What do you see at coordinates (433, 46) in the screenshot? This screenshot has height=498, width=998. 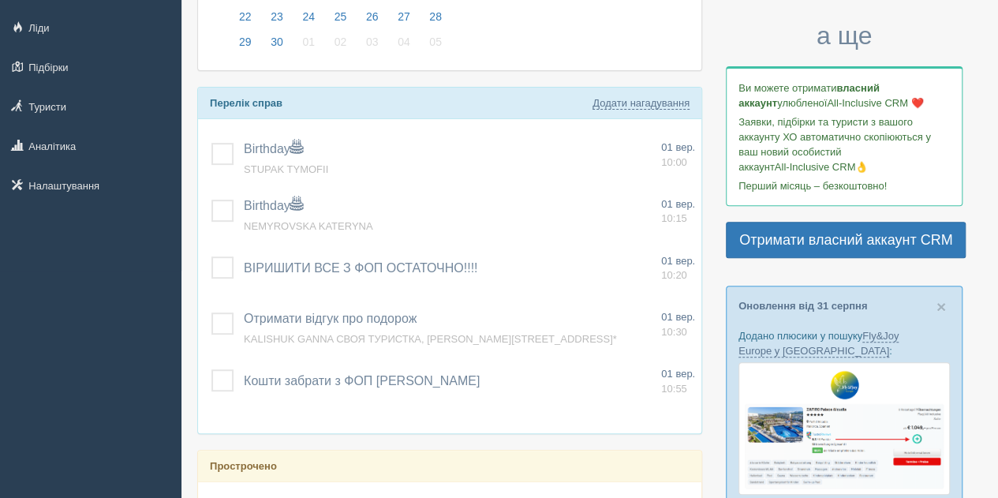 I see `a: 05` at bounding box center [433, 46].